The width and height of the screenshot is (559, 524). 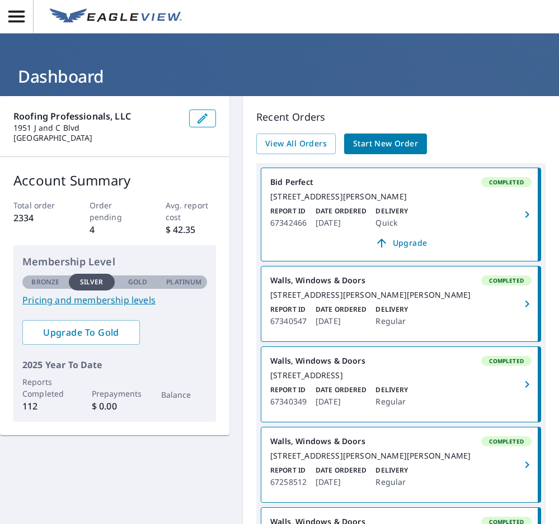 I want to click on a: Start New Order, so click(x=385, y=144).